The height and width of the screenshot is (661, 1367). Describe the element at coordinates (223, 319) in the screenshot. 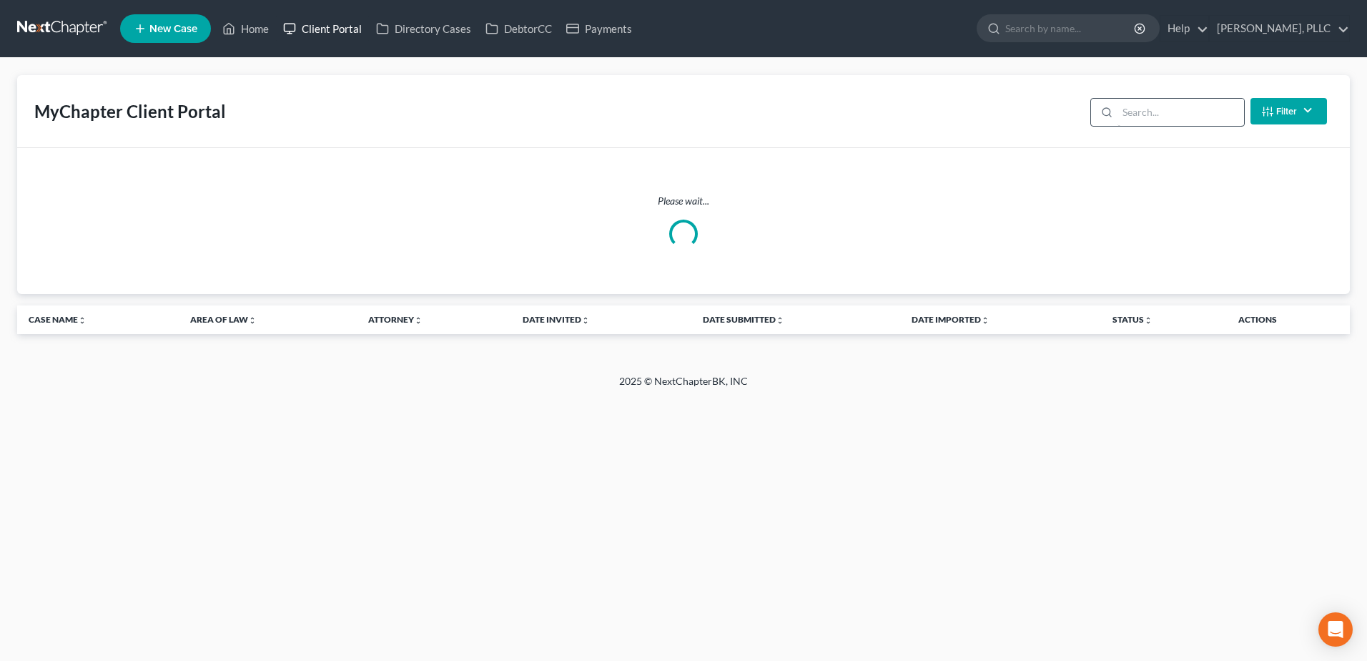

I see `a: Area of Lawunfold_more` at that location.